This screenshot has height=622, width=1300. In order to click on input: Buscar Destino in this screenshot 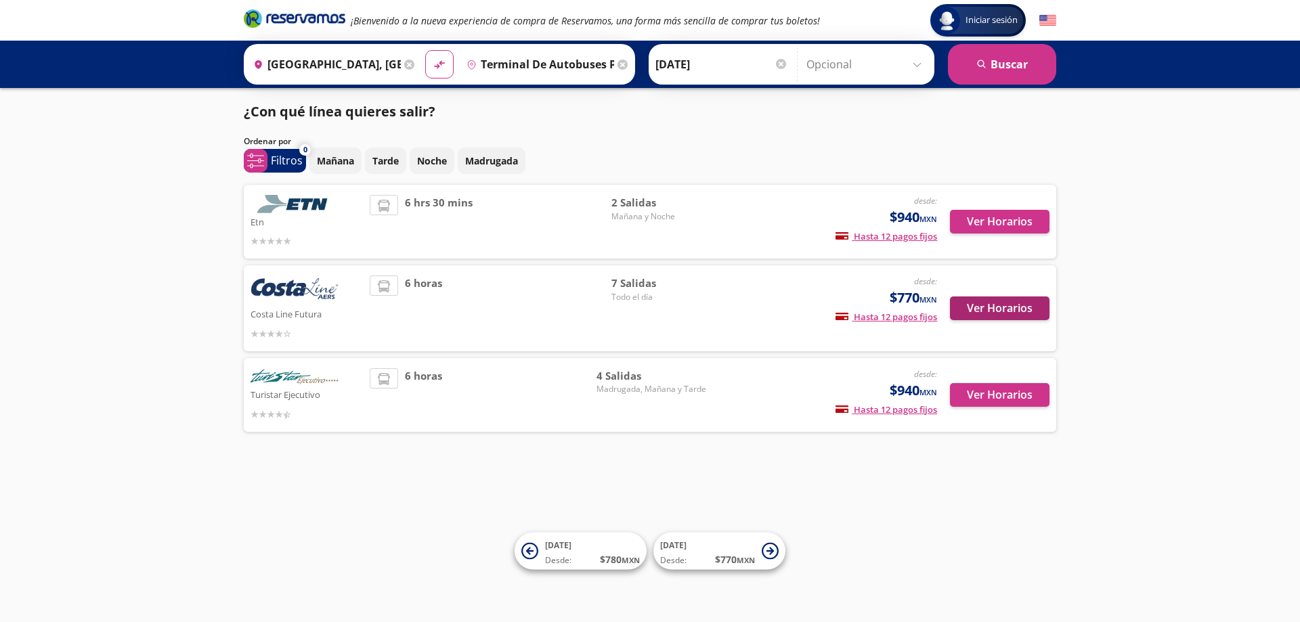, I will do `click(538, 64)`.